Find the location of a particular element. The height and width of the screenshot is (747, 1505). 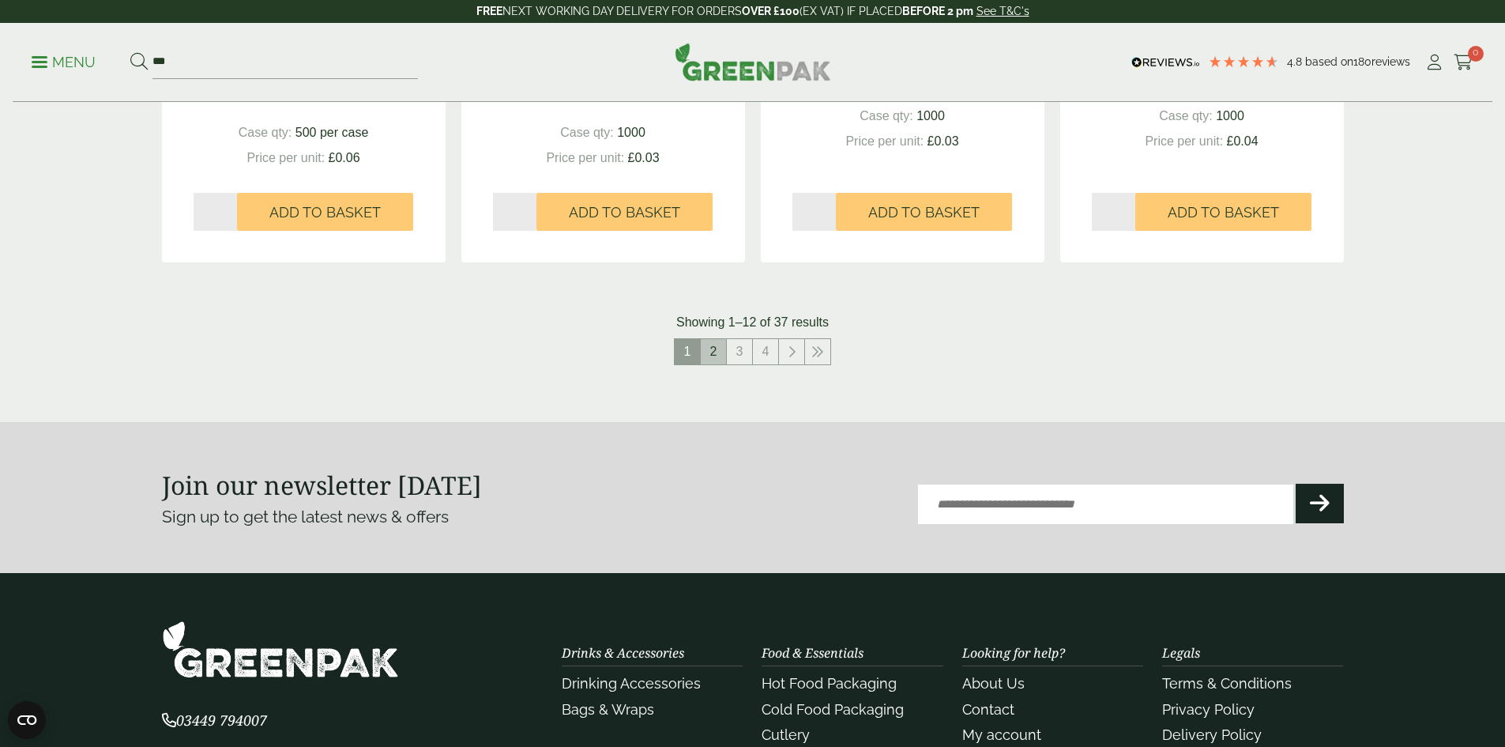

a: Bags & Wraps is located at coordinates (608, 709).